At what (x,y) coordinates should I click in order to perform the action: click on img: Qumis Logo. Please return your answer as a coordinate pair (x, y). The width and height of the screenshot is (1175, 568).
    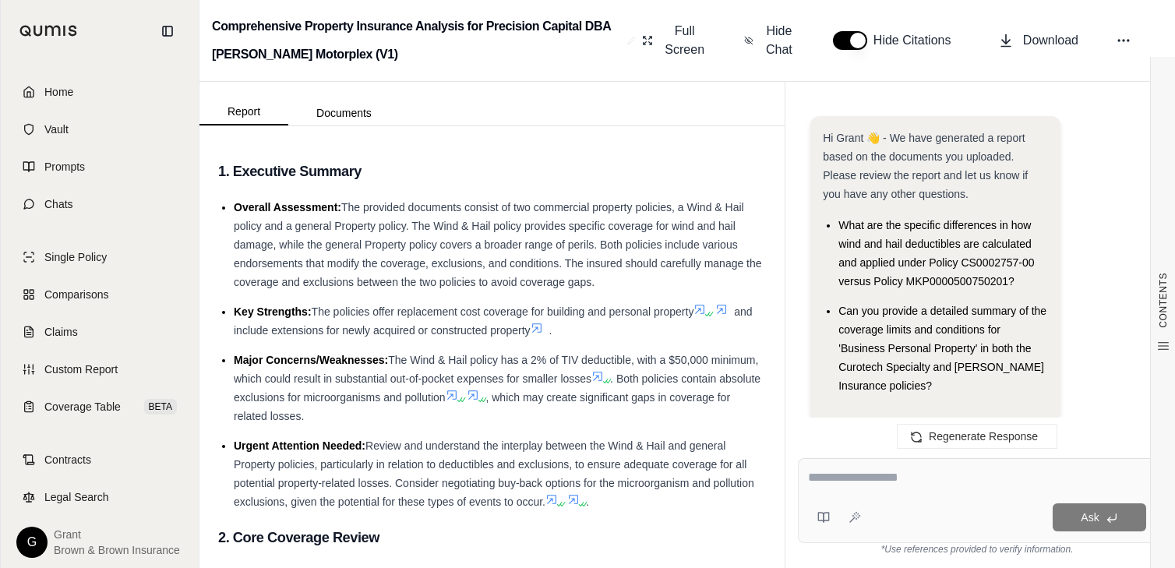
    Looking at the image, I should click on (48, 30).